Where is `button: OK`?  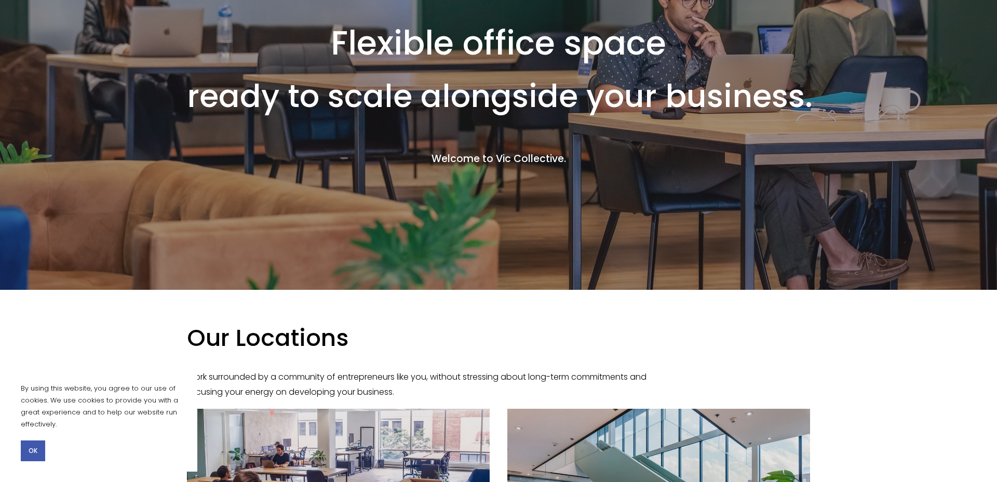
button: OK is located at coordinates (33, 451).